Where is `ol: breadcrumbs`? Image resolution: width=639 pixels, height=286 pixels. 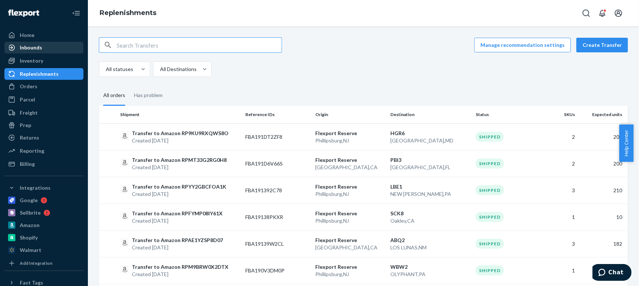 ol: breadcrumbs is located at coordinates (128, 13).